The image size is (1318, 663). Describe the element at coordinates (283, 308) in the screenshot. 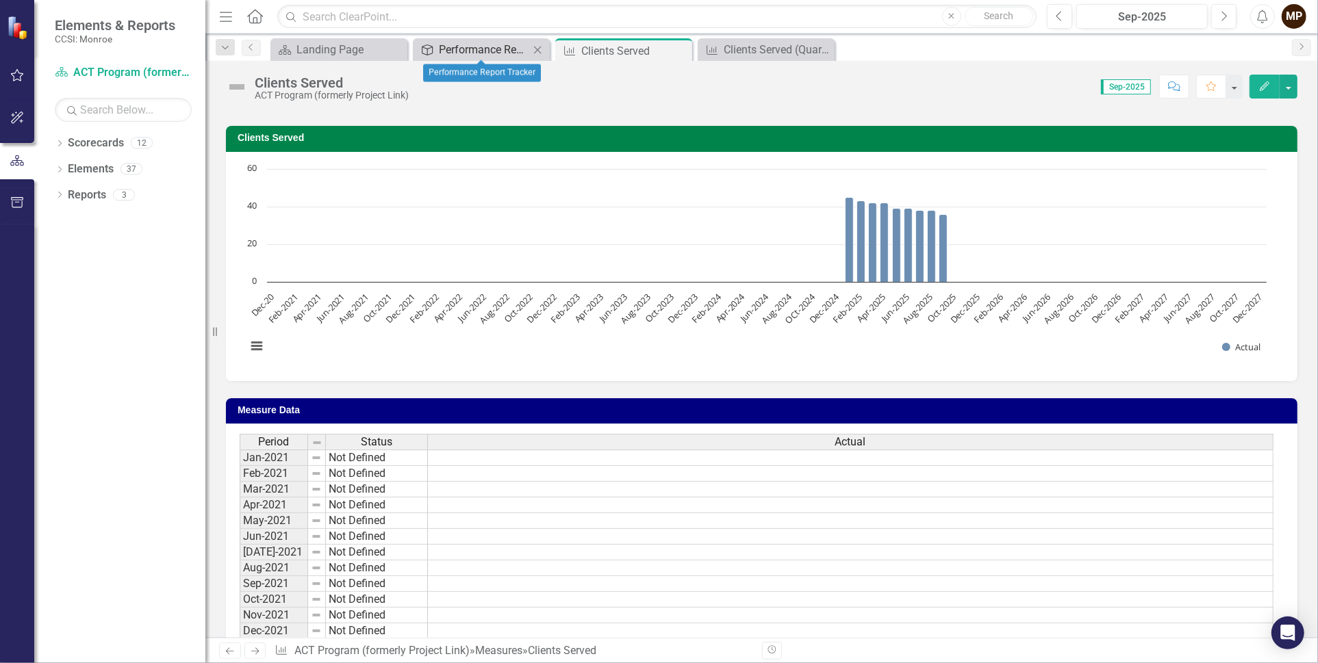

I see `text: Feb-2021` at that location.